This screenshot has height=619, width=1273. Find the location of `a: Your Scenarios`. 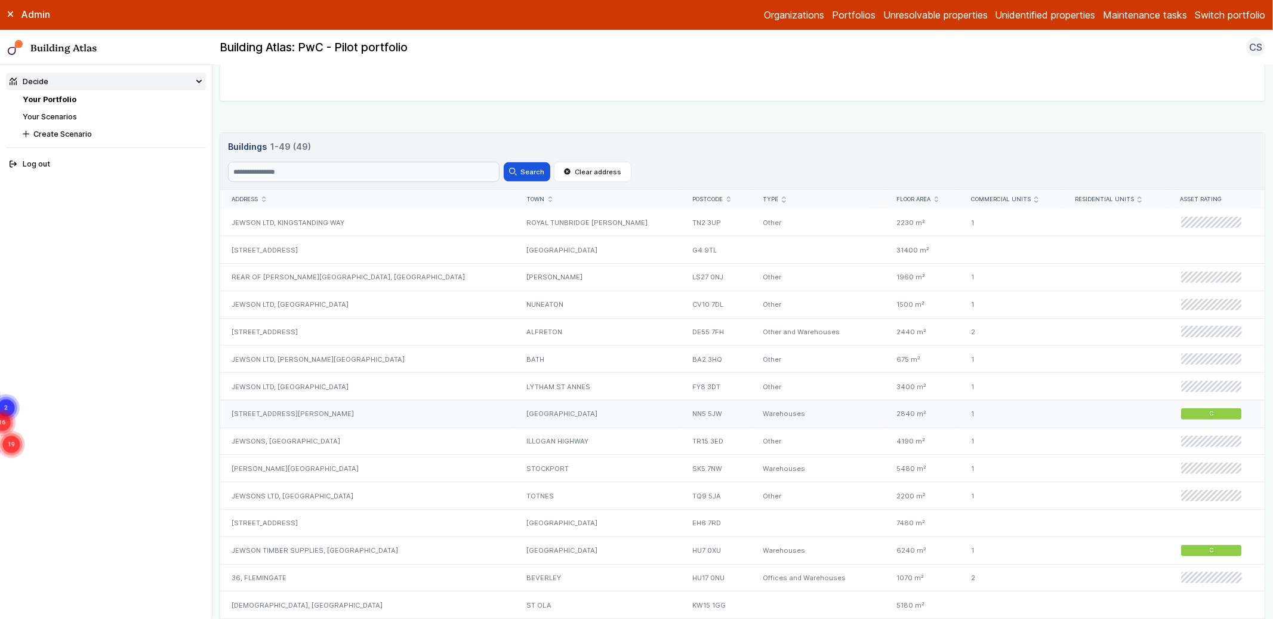

a: Your Scenarios is located at coordinates (50, 116).